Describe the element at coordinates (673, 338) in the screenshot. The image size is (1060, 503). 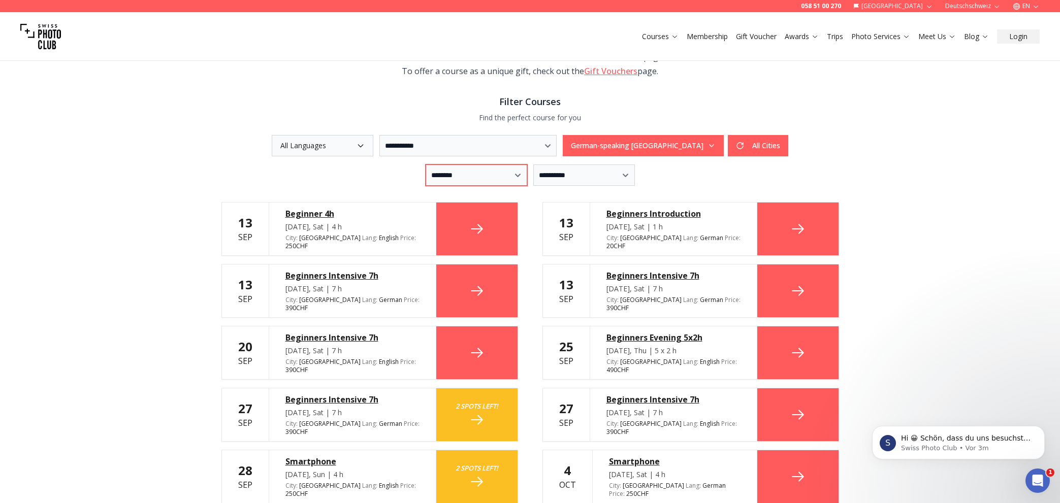
I see `div: Beginners Evening 5x2h` at that location.